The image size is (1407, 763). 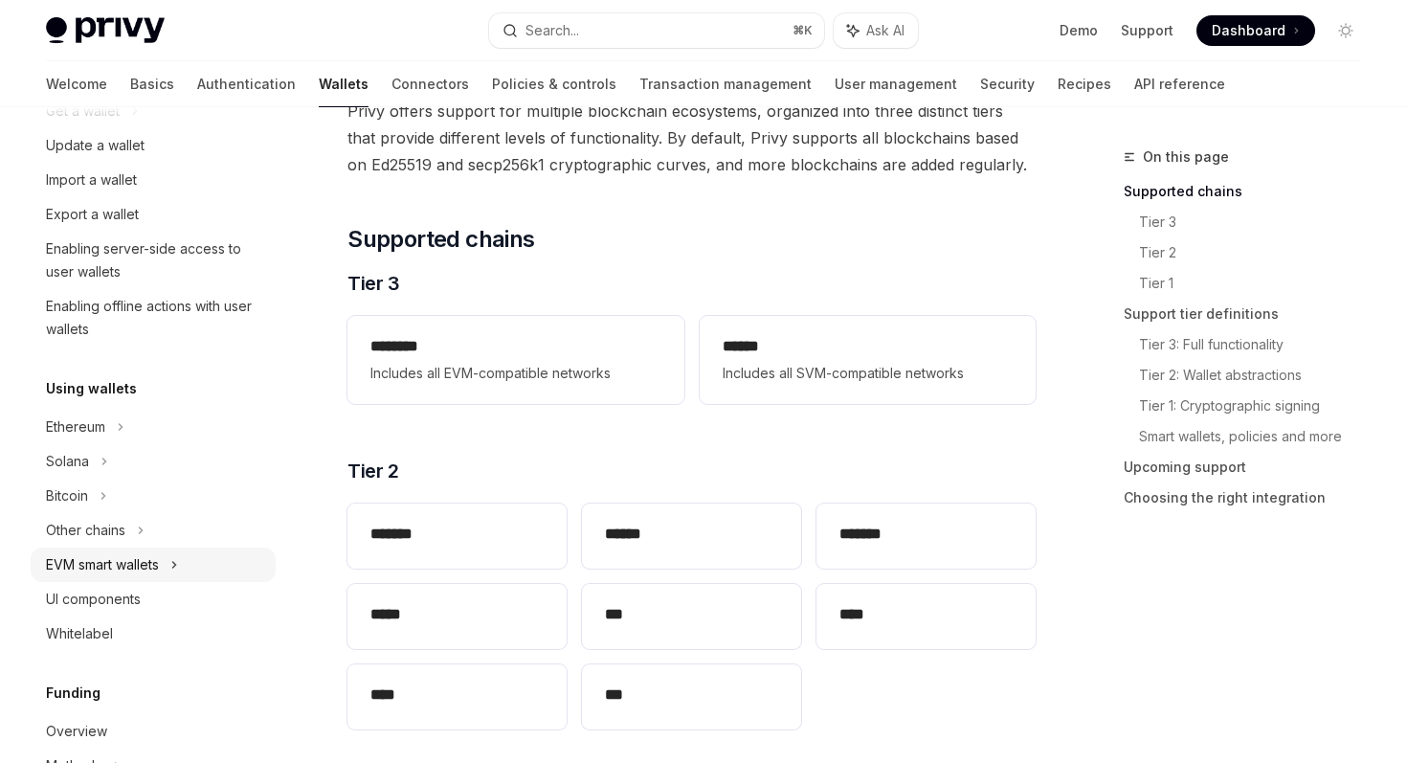 I want to click on a: Policies & controls, so click(x=554, y=84).